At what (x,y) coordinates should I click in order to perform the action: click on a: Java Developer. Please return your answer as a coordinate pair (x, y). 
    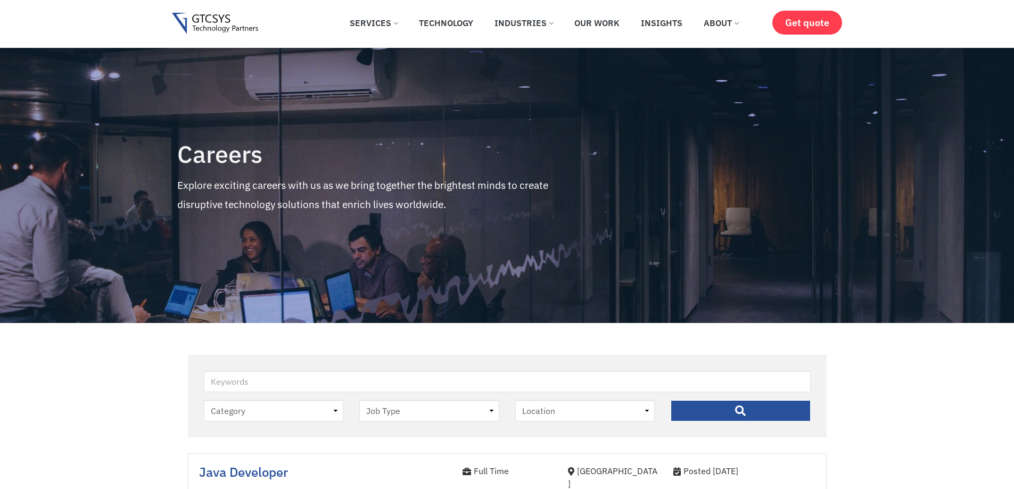
    Looking at the image, I should click on (243, 472).